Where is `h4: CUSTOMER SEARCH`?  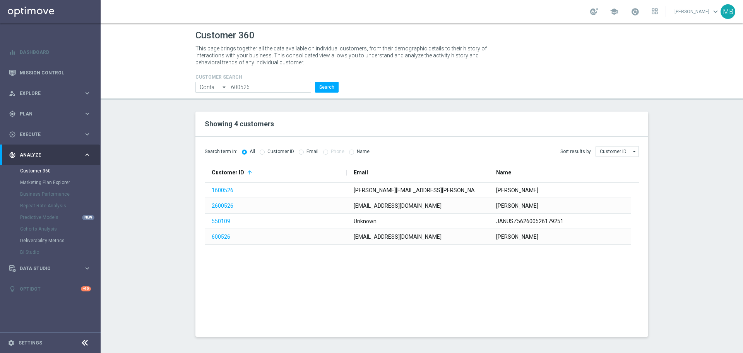
h4: CUSTOMER SEARCH is located at coordinates (267, 77).